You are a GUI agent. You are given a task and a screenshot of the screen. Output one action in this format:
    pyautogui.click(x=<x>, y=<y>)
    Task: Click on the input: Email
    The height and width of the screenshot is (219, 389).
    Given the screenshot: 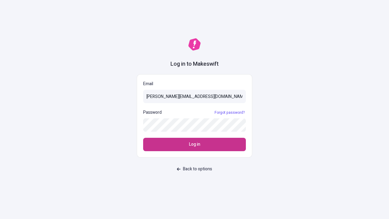 What is the action you would take?
    pyautogui.click(x=194, y=96)
    